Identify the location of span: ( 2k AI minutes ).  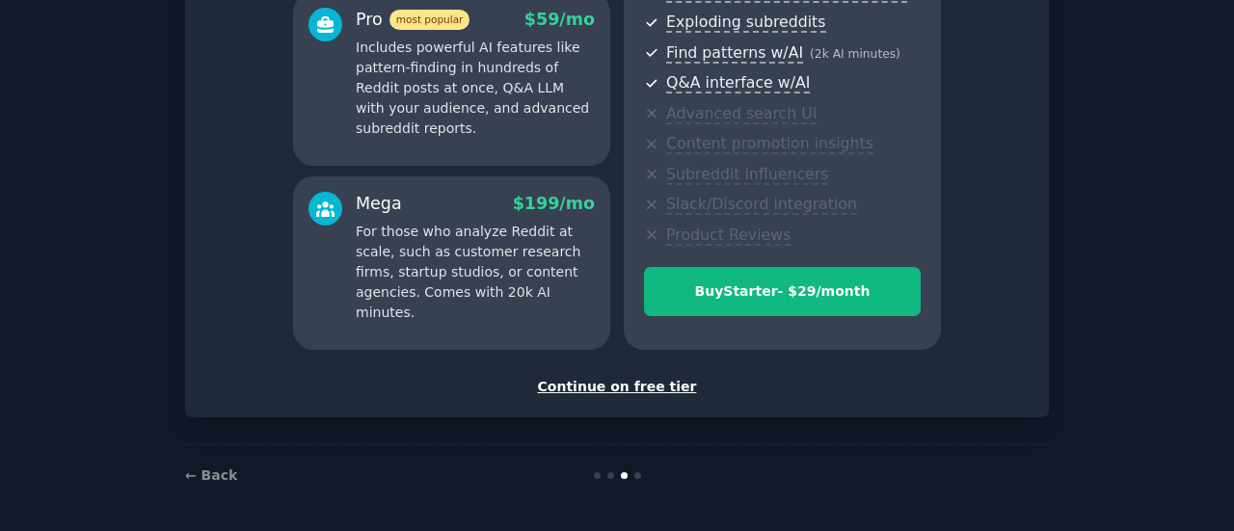
(855, 54).